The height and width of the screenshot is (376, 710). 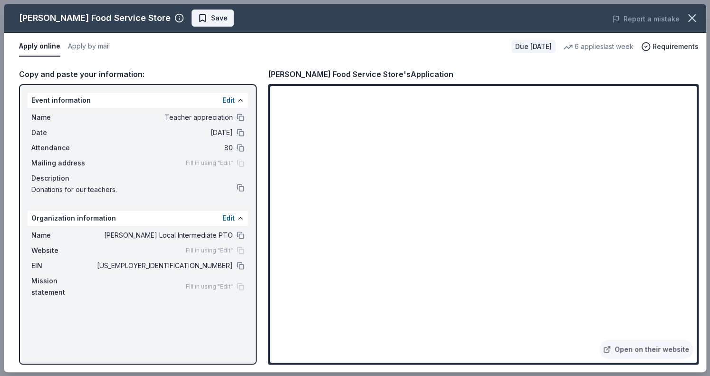 What do you see at coordinates (164, 117) in the screenshot?
I see `span: Teacher appreciation` at bounding box center [164, 117].